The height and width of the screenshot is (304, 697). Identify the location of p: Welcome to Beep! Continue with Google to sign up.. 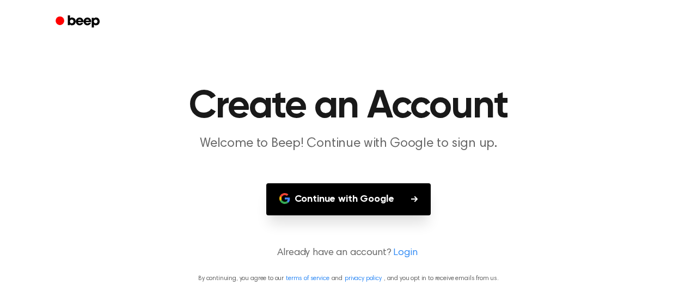
(349, 144).